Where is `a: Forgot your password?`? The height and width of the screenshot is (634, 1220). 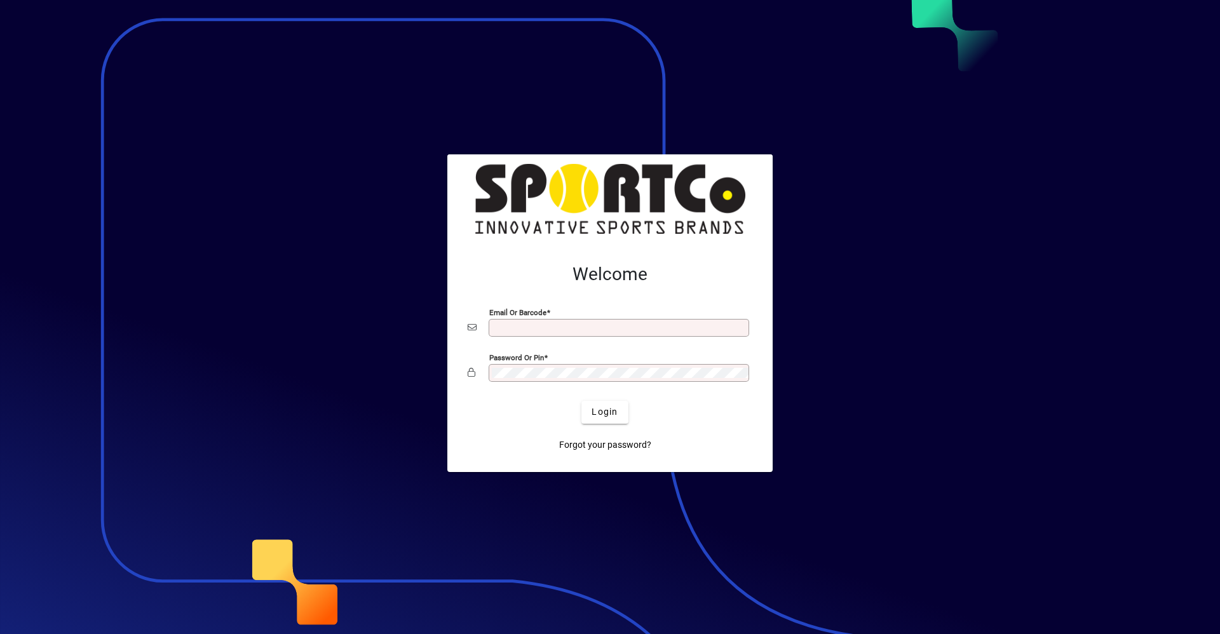
a: Forgot your password? is located at coordinates (605, 446).